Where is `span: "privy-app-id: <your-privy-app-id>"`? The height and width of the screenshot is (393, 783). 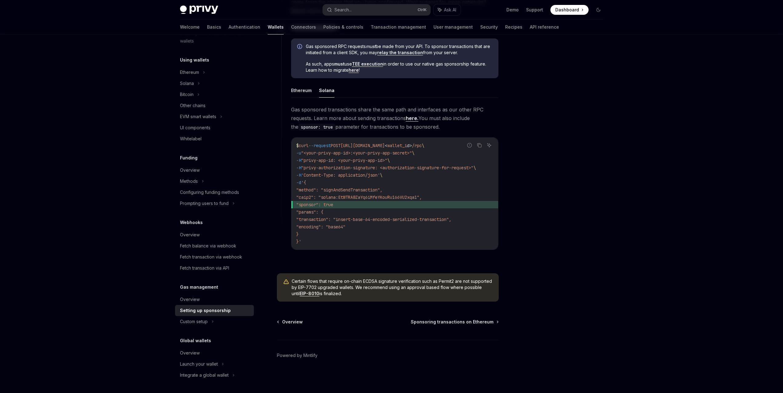 span: "privy-app-id: <your-privy-app-id>" is located at coordinates (344, 160).